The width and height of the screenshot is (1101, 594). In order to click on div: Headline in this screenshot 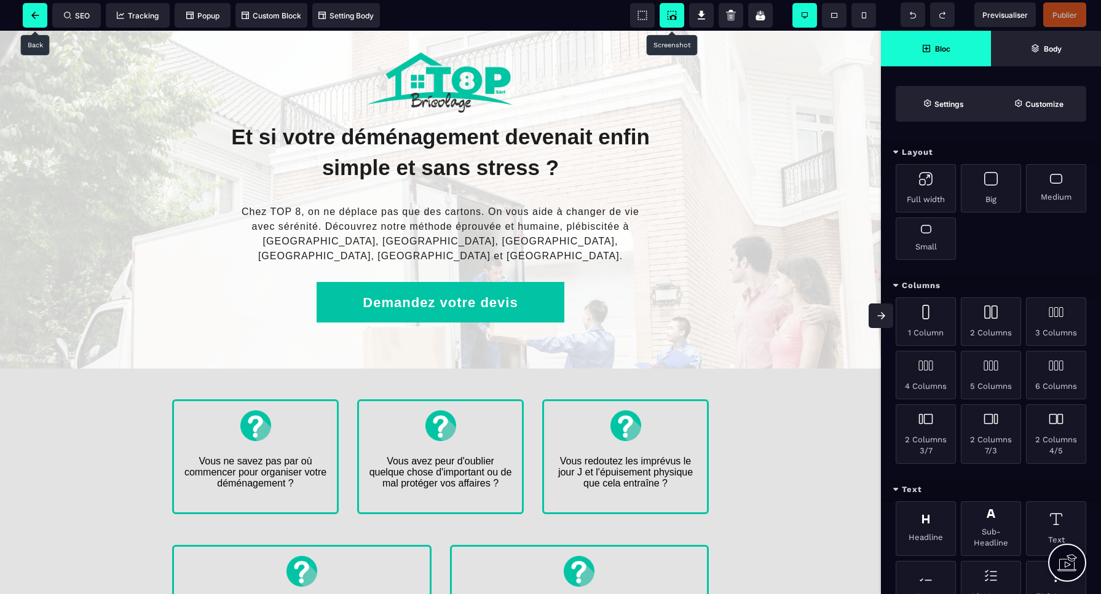, I will do `click(926, 529)`.